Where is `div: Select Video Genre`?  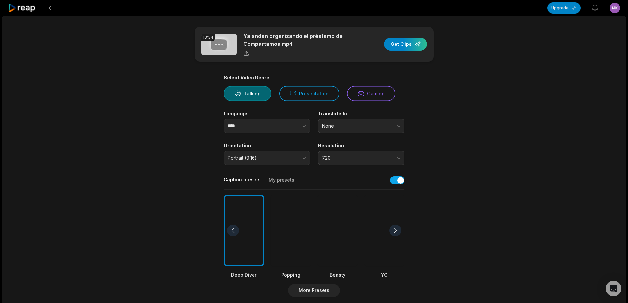
div: Select Video Genre is located at coordinates (314, 78).